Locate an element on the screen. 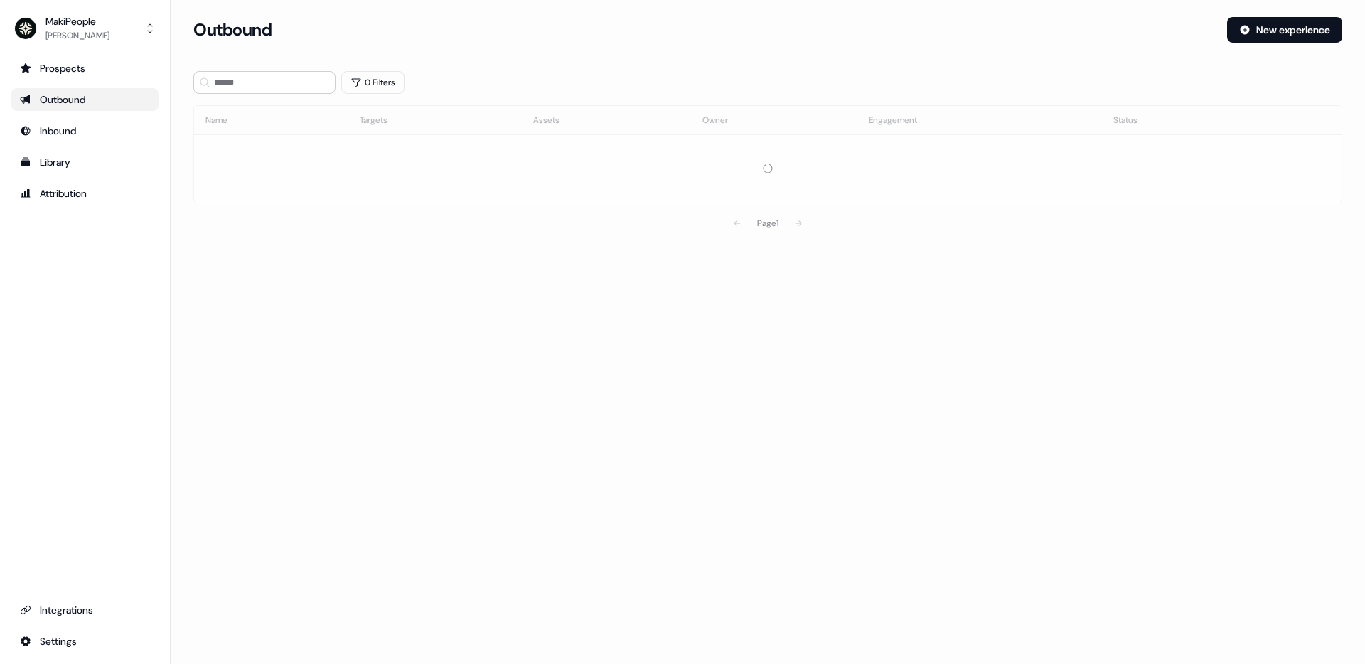 The image size is (1365, 664). a: Go to templates is located at coordinates (85, 162).